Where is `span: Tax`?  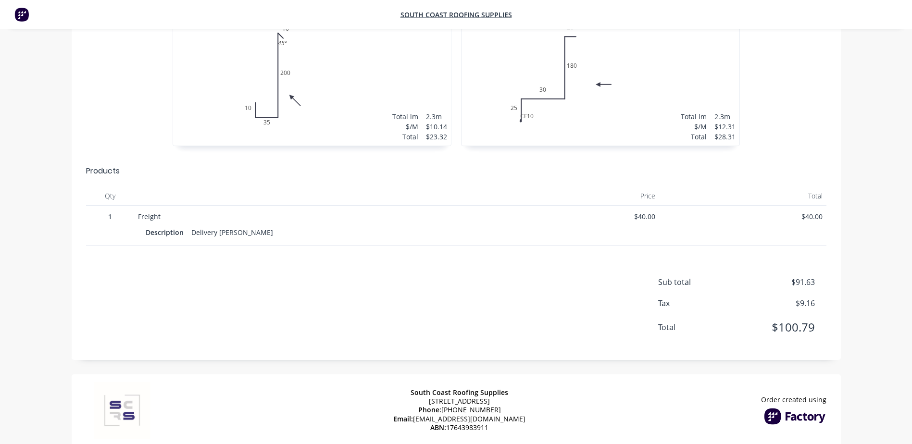 span: Tax is located at coordinates (701, 303).